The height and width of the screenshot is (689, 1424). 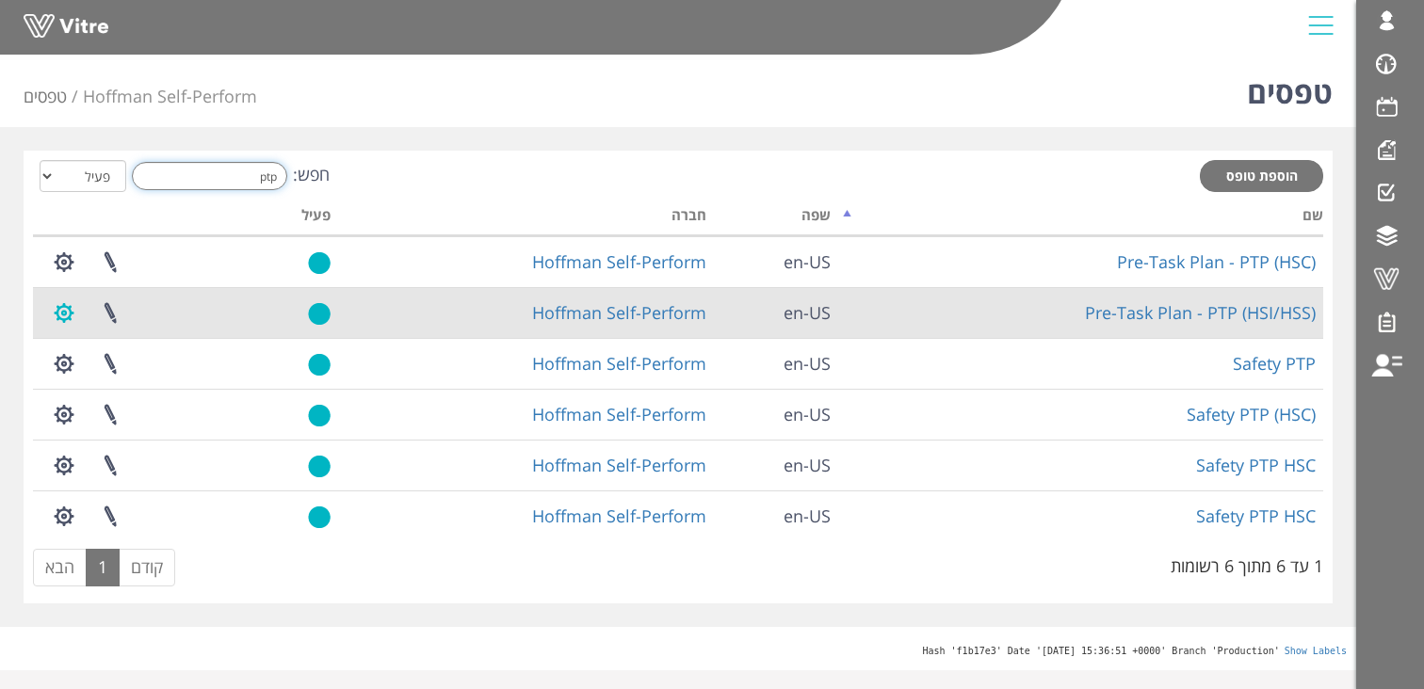 What do you see at coordinates (1247, 563) in the screenshot?
I see `div: 1 עד 6 מתוך 6 רשומות` at bounding box center [1247, 563].